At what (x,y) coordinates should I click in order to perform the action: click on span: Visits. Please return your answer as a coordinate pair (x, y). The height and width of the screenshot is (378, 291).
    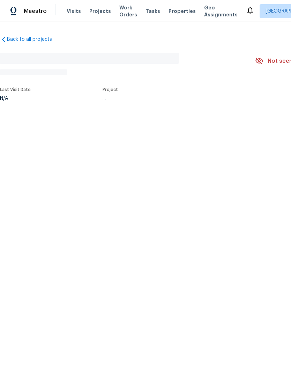
    Looking at the image, I should click on (74, 11).